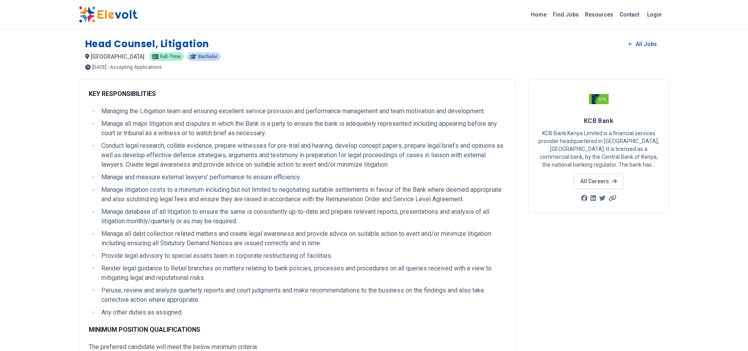  I want to click on li: Manage all debt collection related matters and create legal awareness and provide advice on suita..., so click(302, 238).